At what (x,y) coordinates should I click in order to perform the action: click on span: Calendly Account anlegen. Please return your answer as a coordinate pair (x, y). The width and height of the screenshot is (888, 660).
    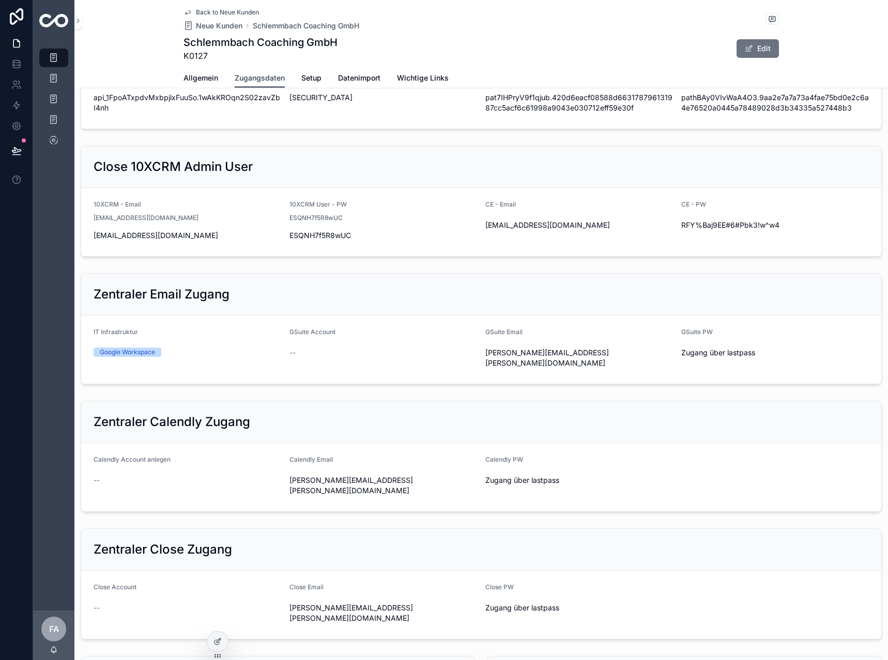
    Looking at the image, I should click on (132, 459).